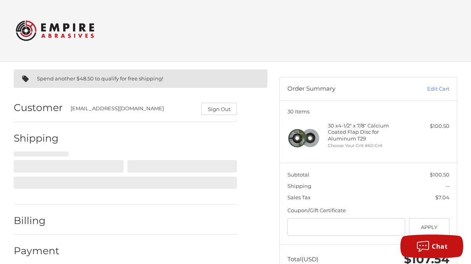  I want to click on h2: Payment, so click(36, 251).